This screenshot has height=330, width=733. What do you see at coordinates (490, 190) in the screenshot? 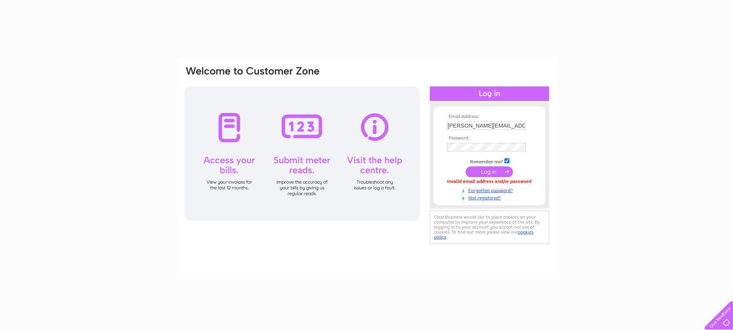
I see `a: Forgotten password?` at bounding box center [490, 190].